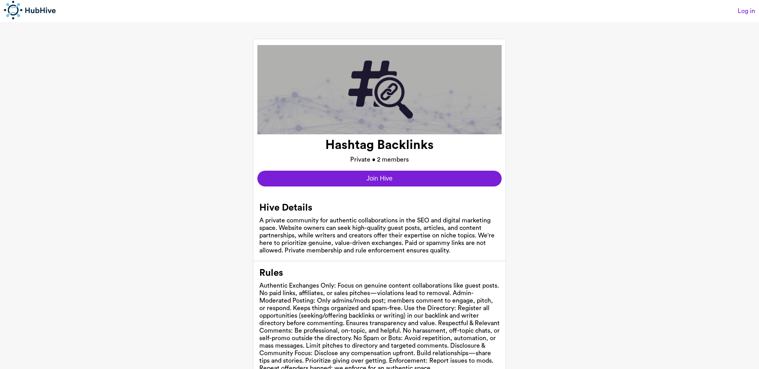  What do you see at coordinates (379, 235) in the screenshot?
I see `div: A private community for authentic collaborations in the SEO and digital marketing space. Website ...` at bounding box center [379, 235].